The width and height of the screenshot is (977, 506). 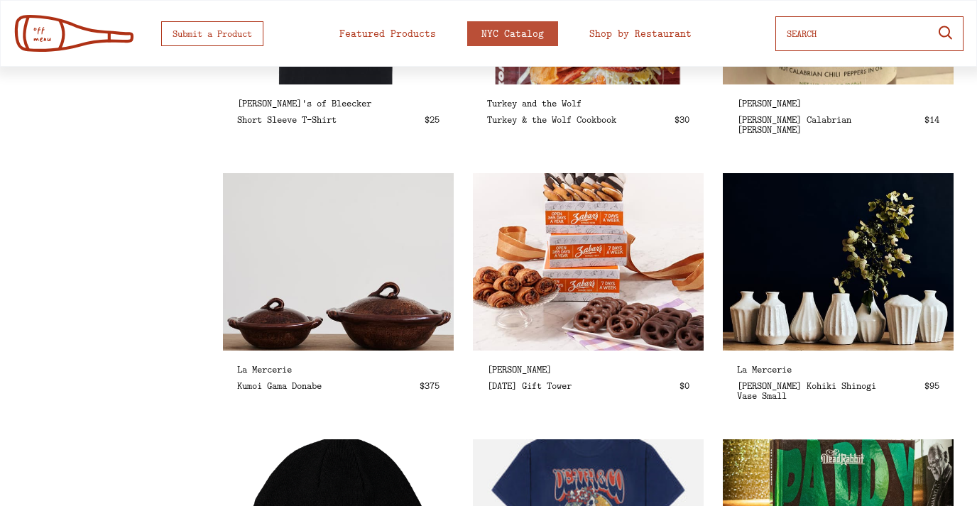 What do you see at coordinates (931, 385) in the screenshot?
I see `div: $95` at bounding box center [931, 385].